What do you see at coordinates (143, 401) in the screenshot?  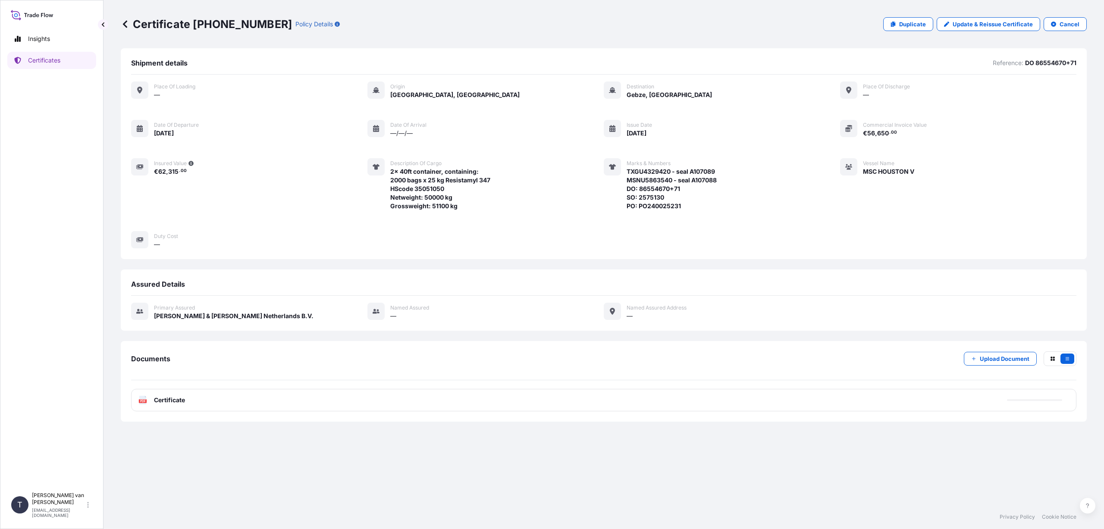 I see `text: PDF` at bounding box center [143, 401].